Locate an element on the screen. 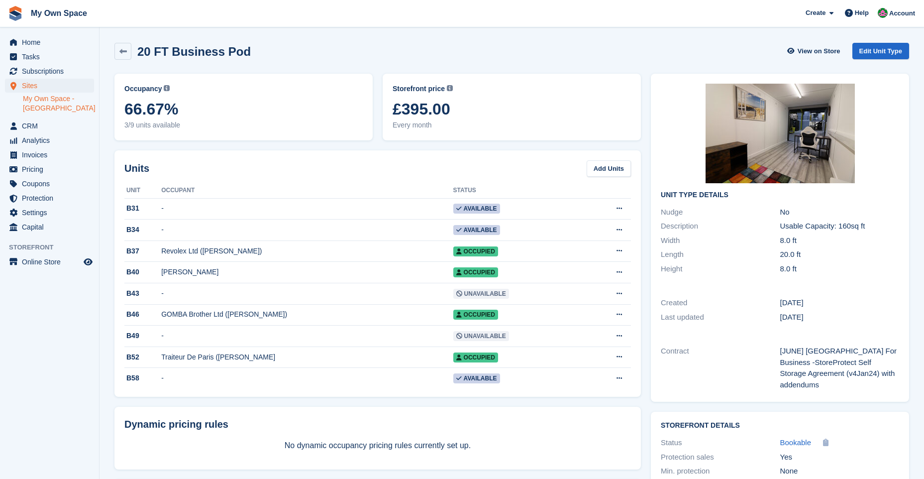 The height and width of the screenshot is (479, 924). p: No dynamic occupancy pricing rules currently set up. is located at coordinates (378, 445).